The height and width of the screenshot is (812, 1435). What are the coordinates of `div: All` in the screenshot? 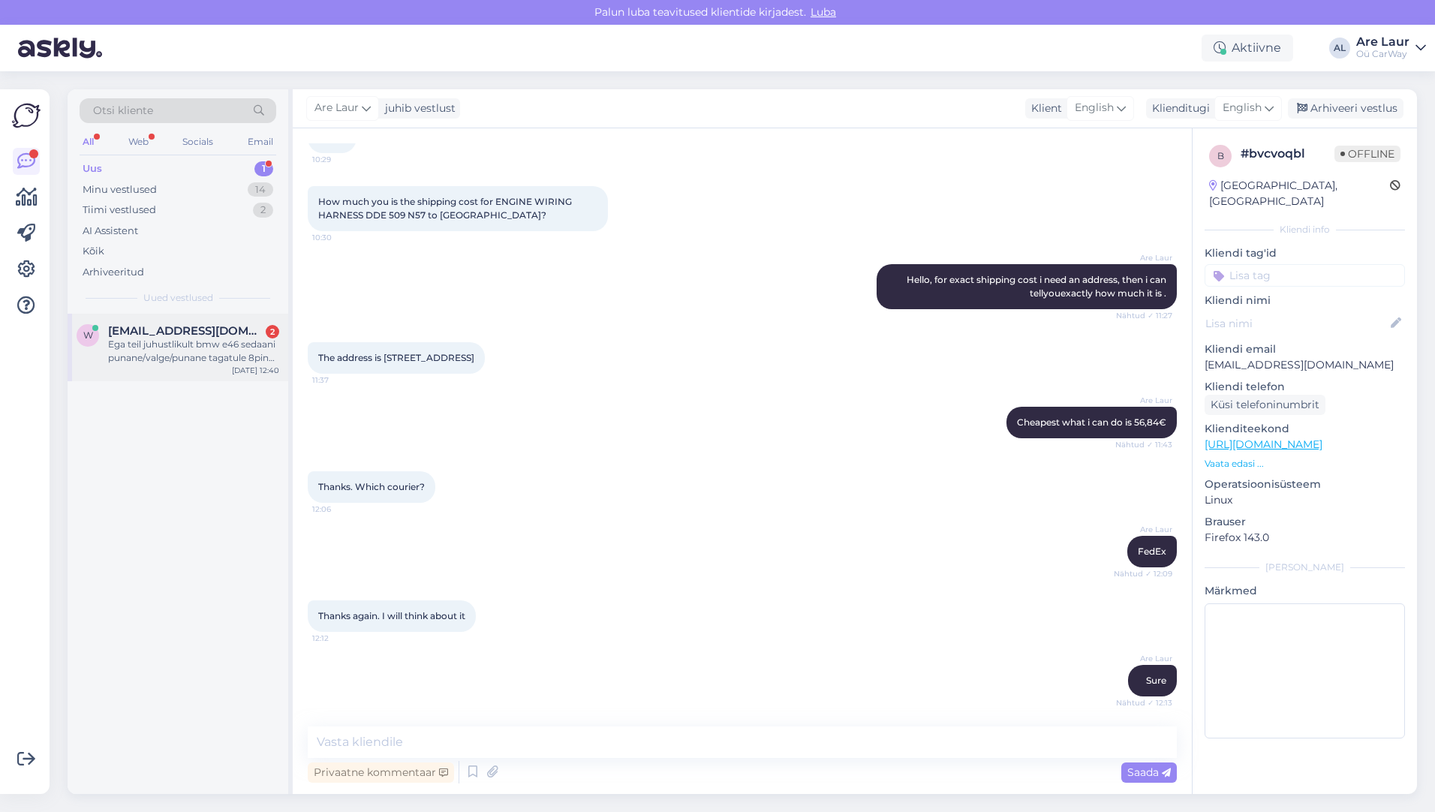 It's located at (88, 142).